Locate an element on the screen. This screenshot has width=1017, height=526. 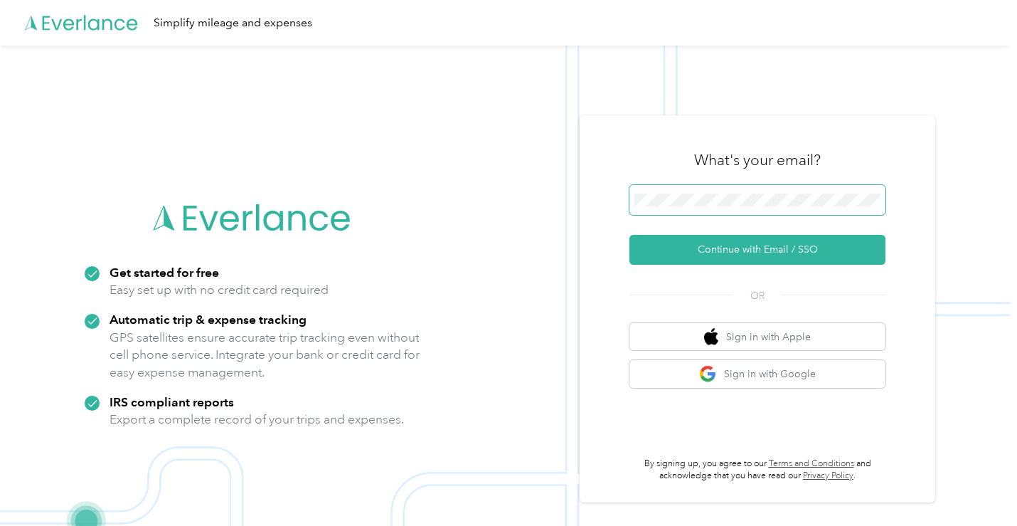
strong: Get started for free is located at coordinates (164, 272).